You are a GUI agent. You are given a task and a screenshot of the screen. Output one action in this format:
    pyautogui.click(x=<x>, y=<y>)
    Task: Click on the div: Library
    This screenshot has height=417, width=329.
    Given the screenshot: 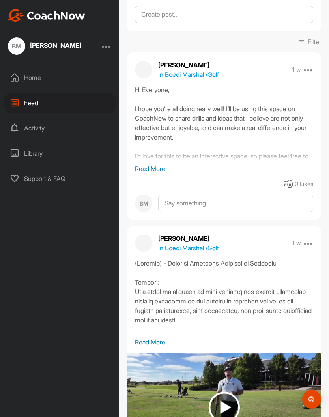 What is the action you would take?
    pyautogui.click(x=60, y=154)
    